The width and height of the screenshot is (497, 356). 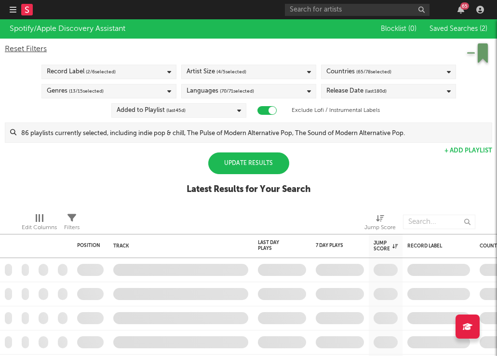 What do you see at coordinates (248, 190) in the screenshot?
I see `div: Latest Results for Your Search` at bounding box center [248, 190].